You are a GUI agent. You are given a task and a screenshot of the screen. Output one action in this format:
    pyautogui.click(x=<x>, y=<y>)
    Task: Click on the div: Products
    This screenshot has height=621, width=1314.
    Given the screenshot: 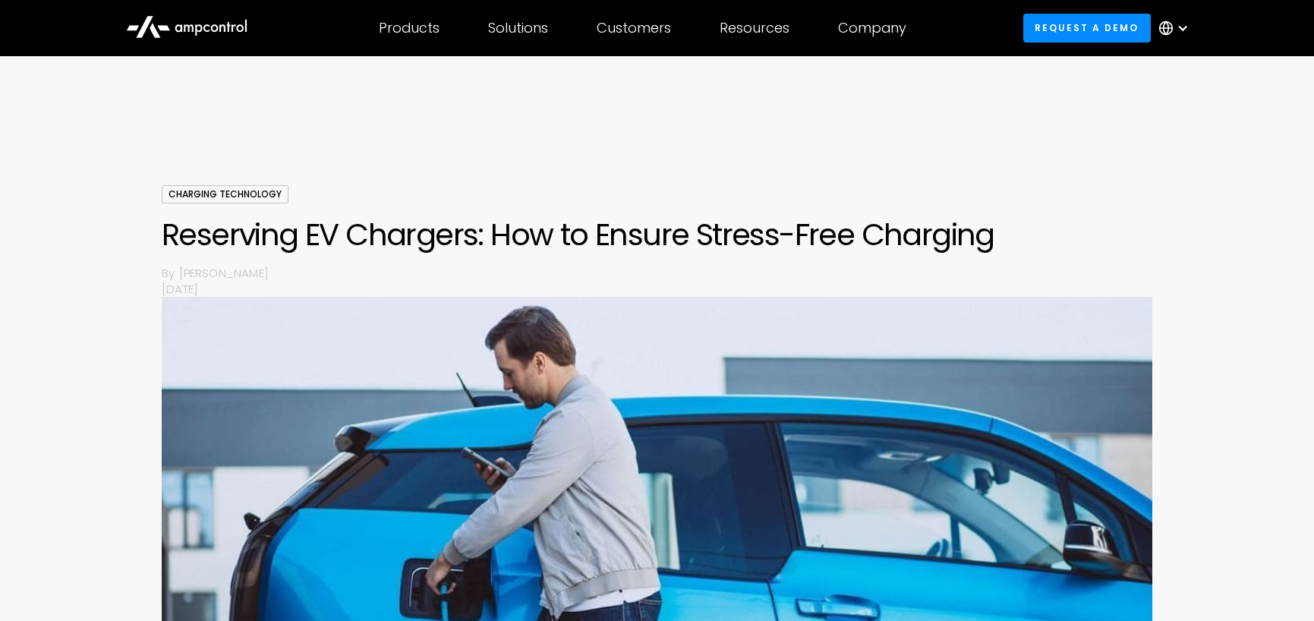 What is the action you would take?
    pyautogui.click(x=409, y=28)
    